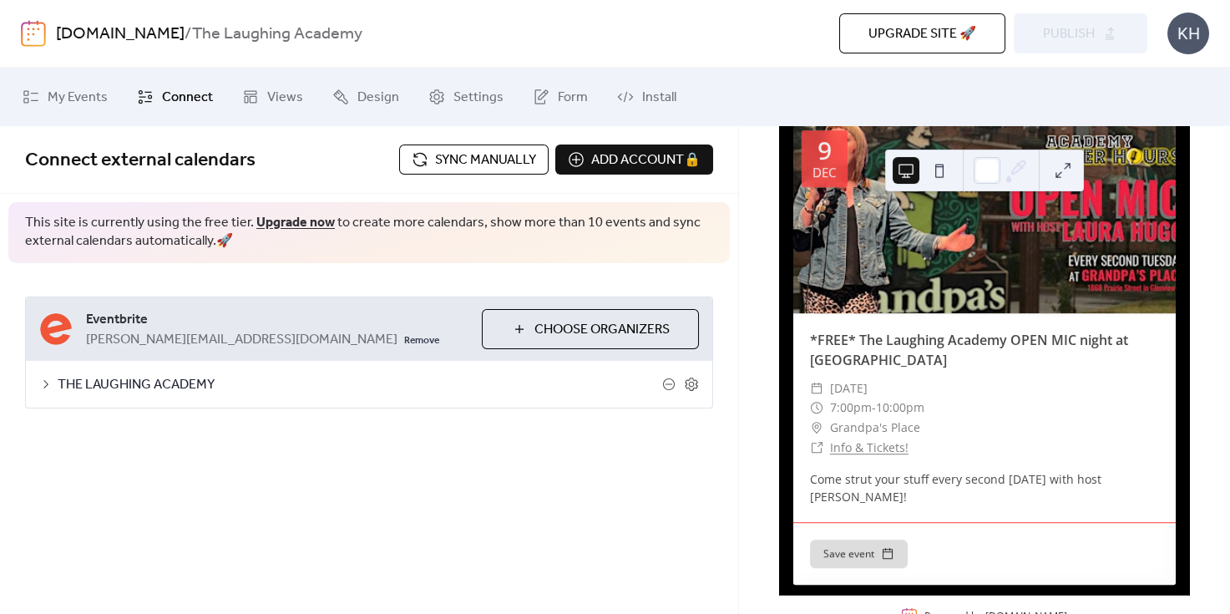 Image resolution: width=1230 pixels, height=614 pixels. I want to click on button: Choose Organizers, so click(590, 329).